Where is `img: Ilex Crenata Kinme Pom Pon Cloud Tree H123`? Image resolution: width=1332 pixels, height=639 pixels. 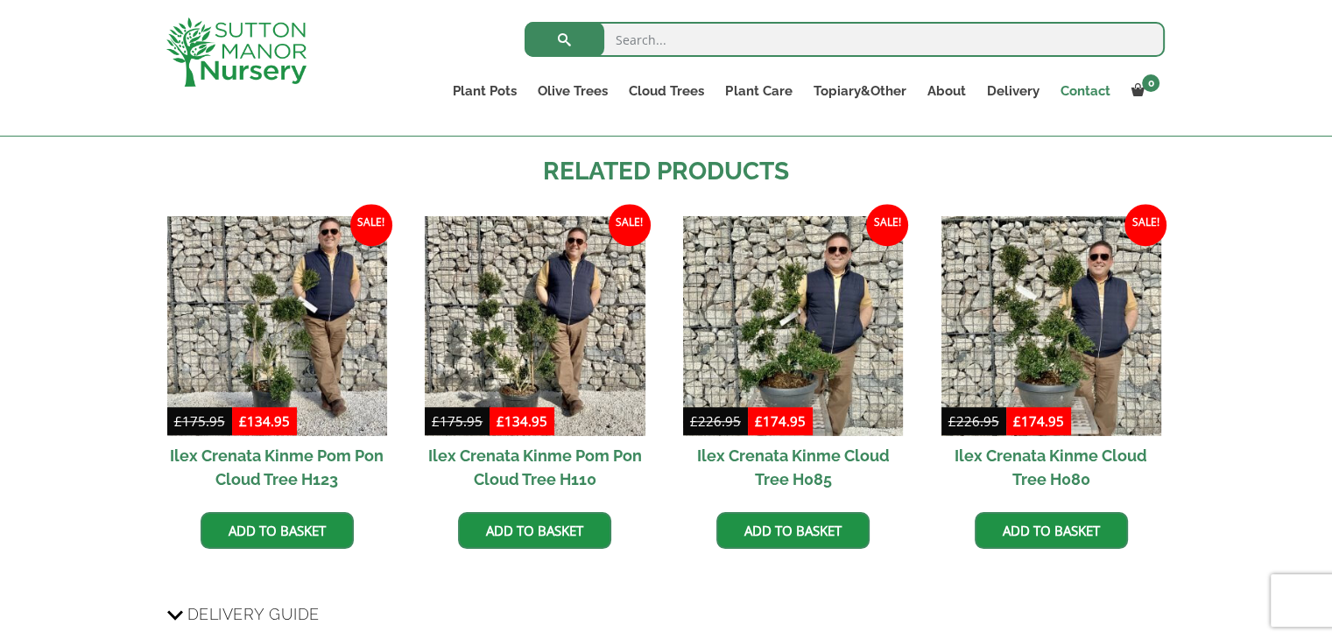
img: Ilex Crenata Kinme Pom Pon Cloud Tree H123 is located at coordinates (277, 326).